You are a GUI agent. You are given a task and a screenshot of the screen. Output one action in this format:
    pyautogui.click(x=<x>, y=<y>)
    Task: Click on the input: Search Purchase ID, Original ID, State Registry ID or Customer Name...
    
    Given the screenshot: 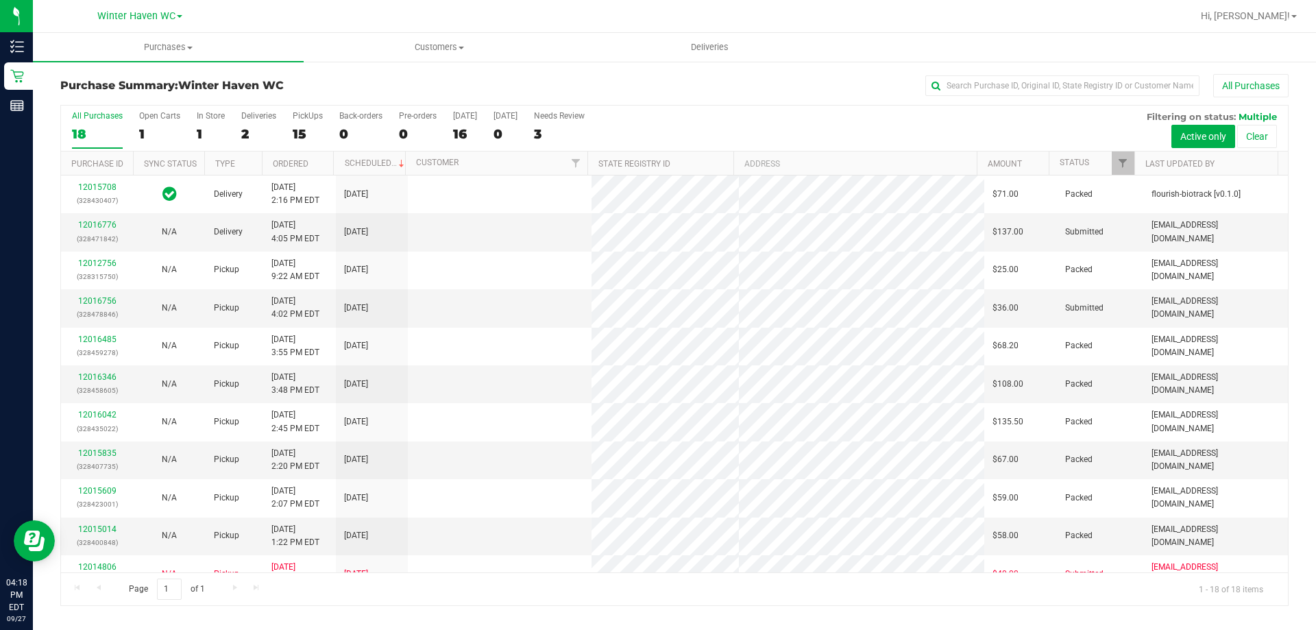 What is the action you would take?
    pyautogui.click(x=1062, y=86)
    